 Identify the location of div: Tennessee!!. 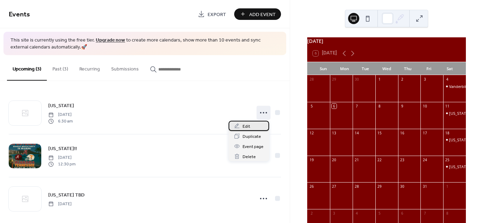
(454, 140).